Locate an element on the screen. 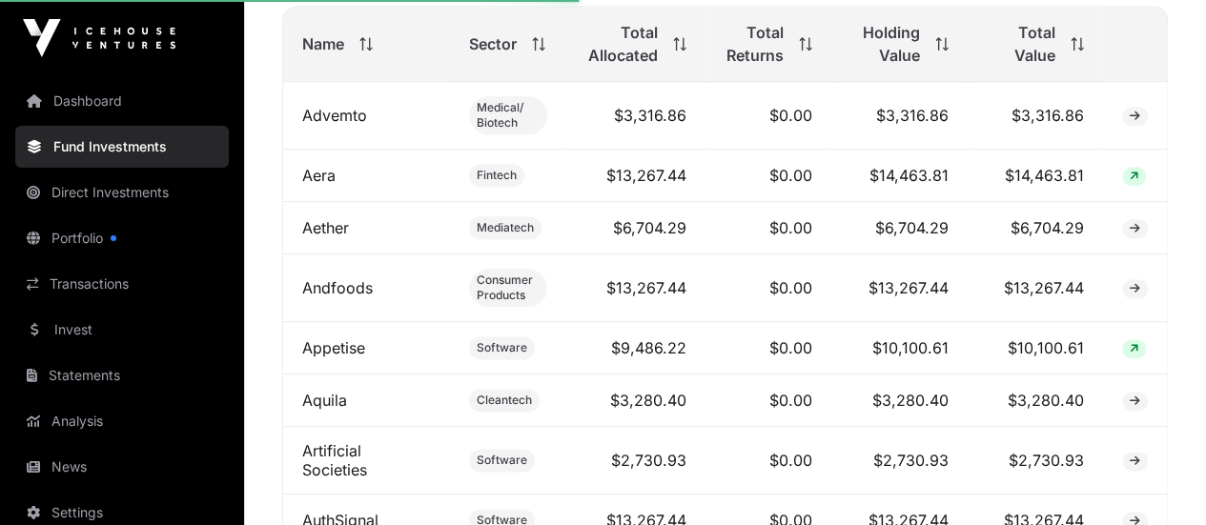 This screenshot has height=525, width=1206. a: Direct Investments is located at coordinates (122, 193).